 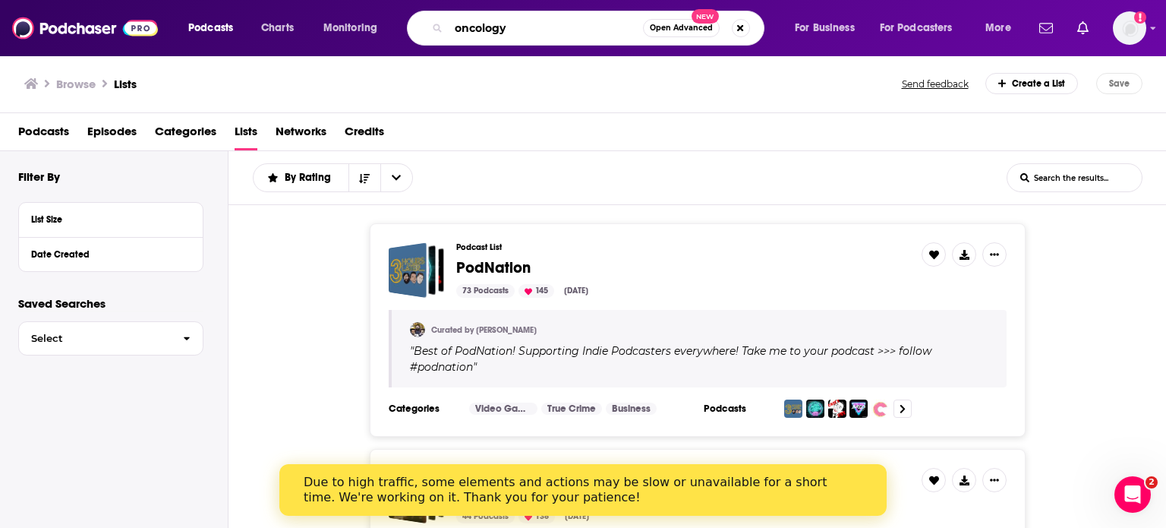 I want to click on button: List Size, so click(x=111, y=218).